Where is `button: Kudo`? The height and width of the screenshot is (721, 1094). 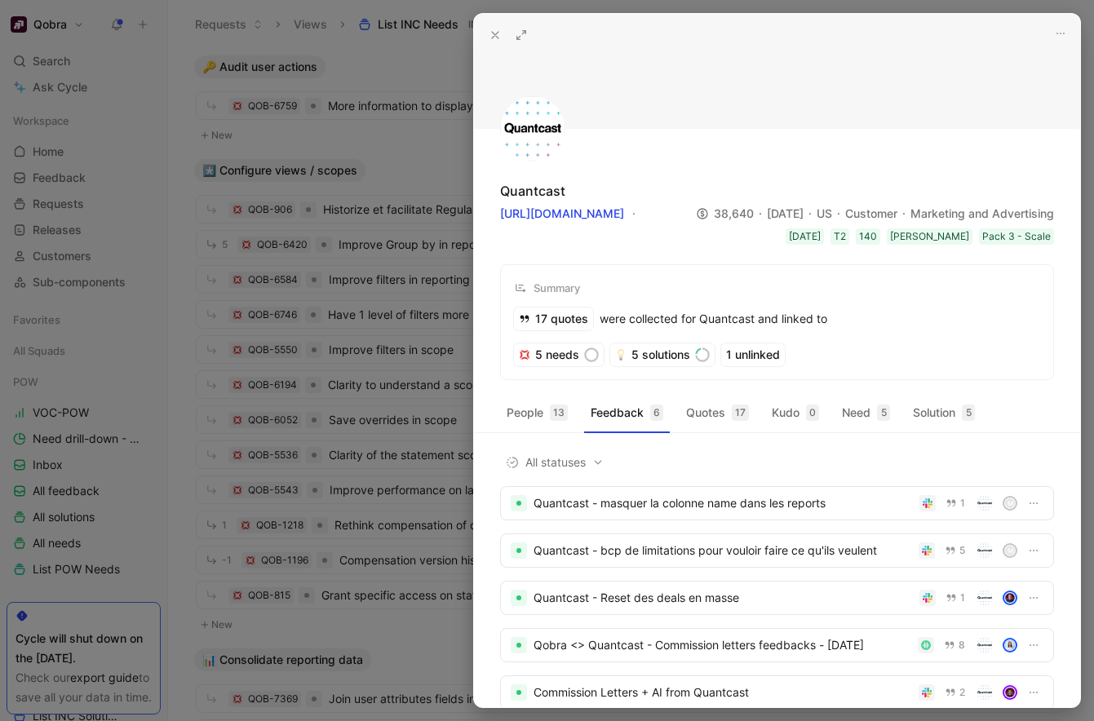
button: Kudo is located at coordinates (795, 413).